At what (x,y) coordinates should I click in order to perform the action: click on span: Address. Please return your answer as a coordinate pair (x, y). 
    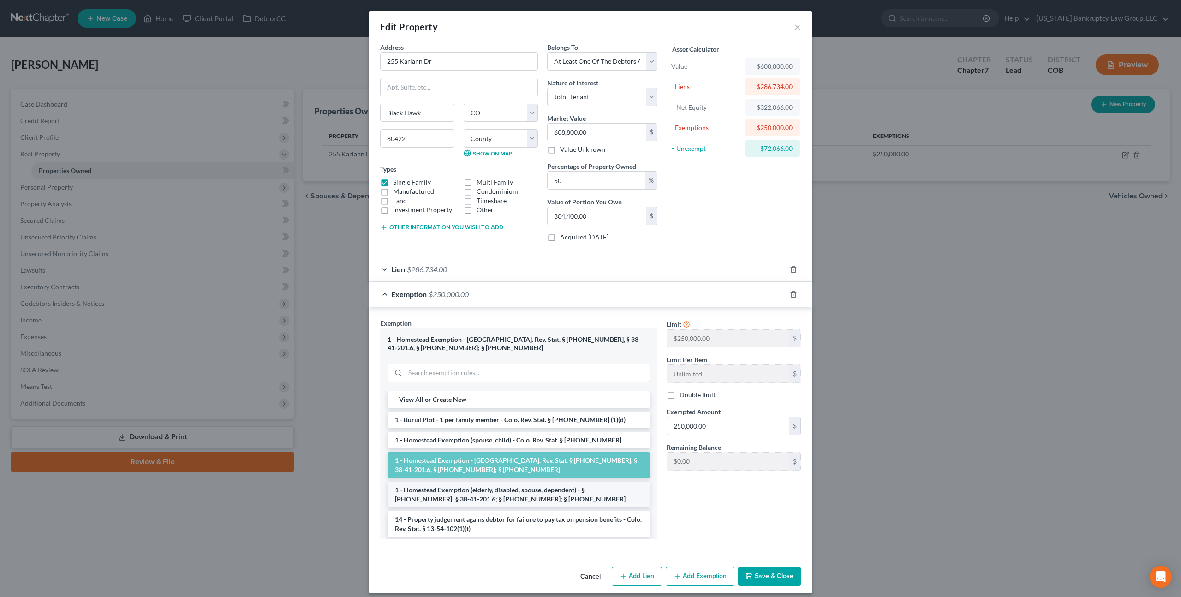
    Looking at the image, I should click on (392, 47).